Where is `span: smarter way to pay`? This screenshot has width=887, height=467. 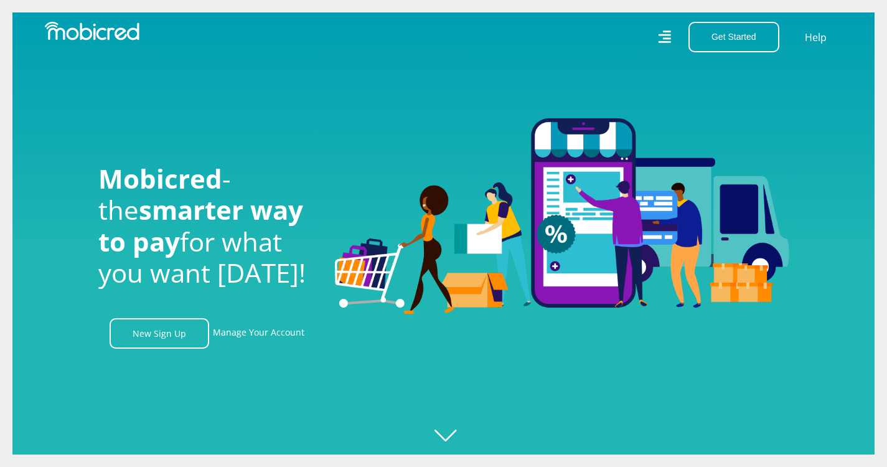
span: smarter way to pay is located at coordinates (200, 225).